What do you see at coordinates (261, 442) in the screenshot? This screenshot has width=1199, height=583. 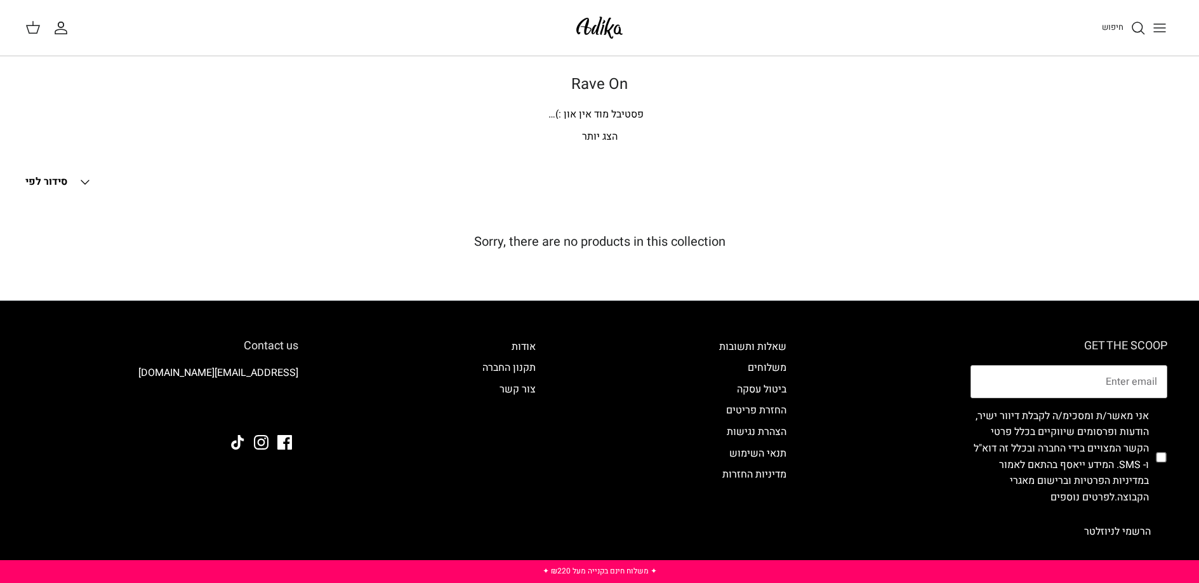 I see `a: Instagram` at bounding box center [261, 442].